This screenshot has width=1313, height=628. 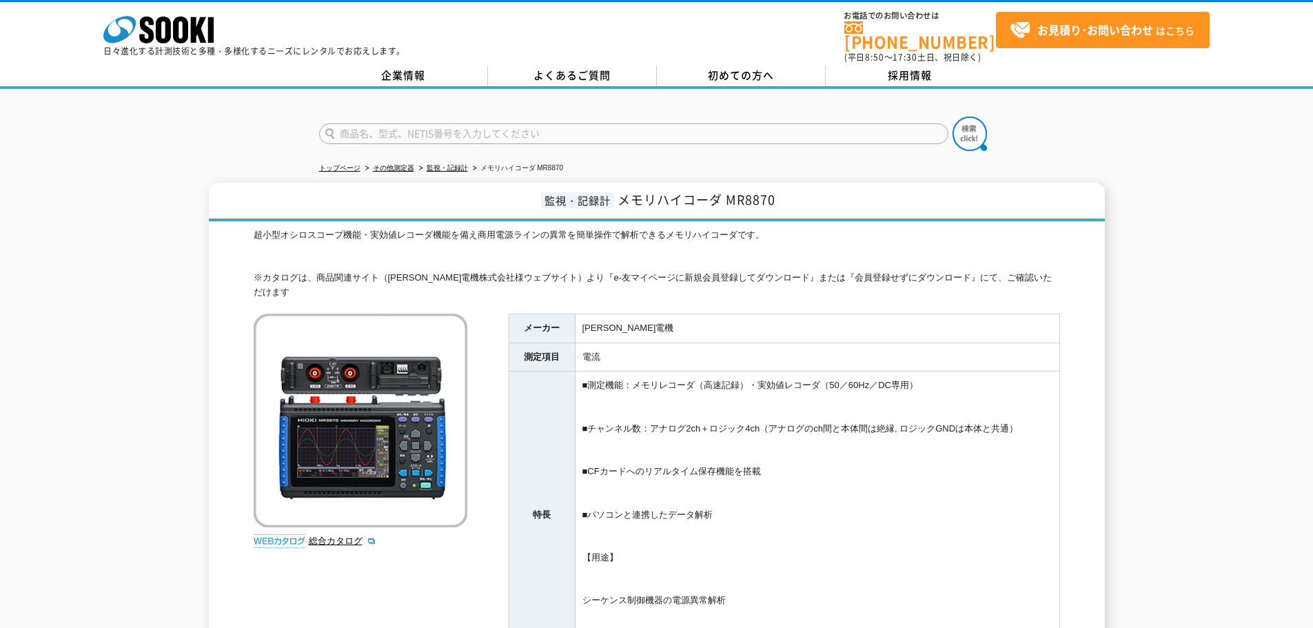 What do you see at coordinates (360, 420) in the screenshot?
I see `img: メモリハイコーダ MR8870` at bounding box center [360, 420].